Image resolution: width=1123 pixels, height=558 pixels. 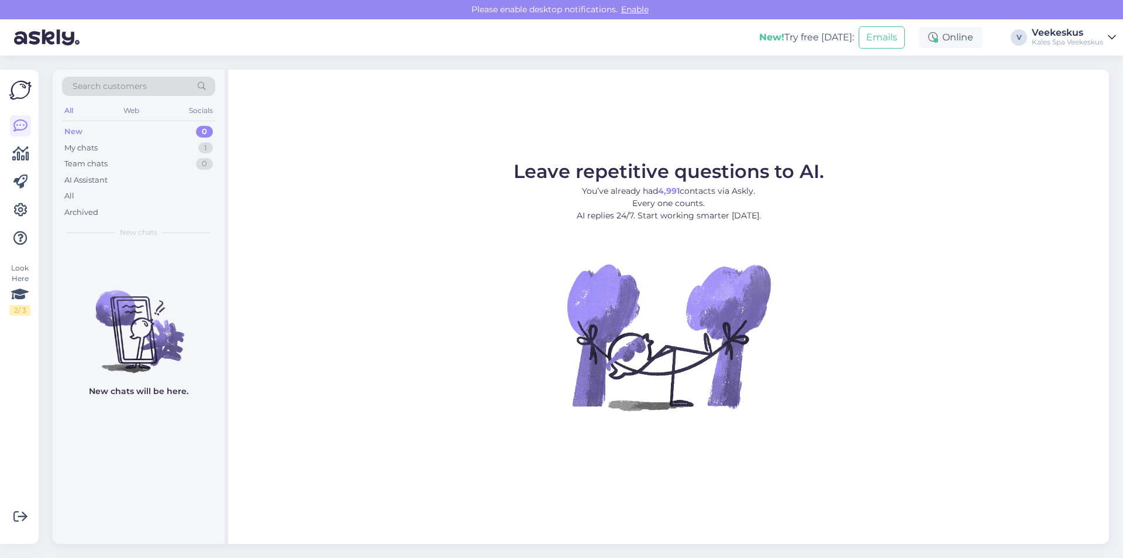 I want to click on div: My chats, so click(x=81, y=148).